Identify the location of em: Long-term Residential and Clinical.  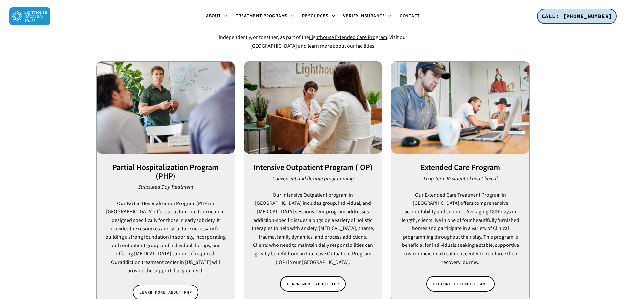
(460, 179).